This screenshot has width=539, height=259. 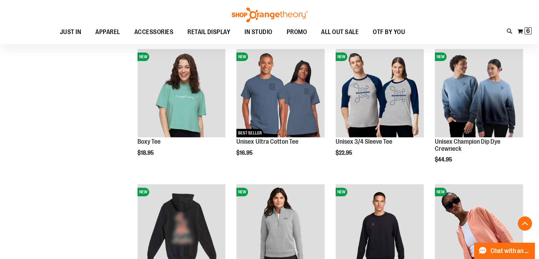 What do you see at coordinates (340, 32) in the screenshot?
I see `span: ALL OUT SALE` at bounding box center [340, 32].